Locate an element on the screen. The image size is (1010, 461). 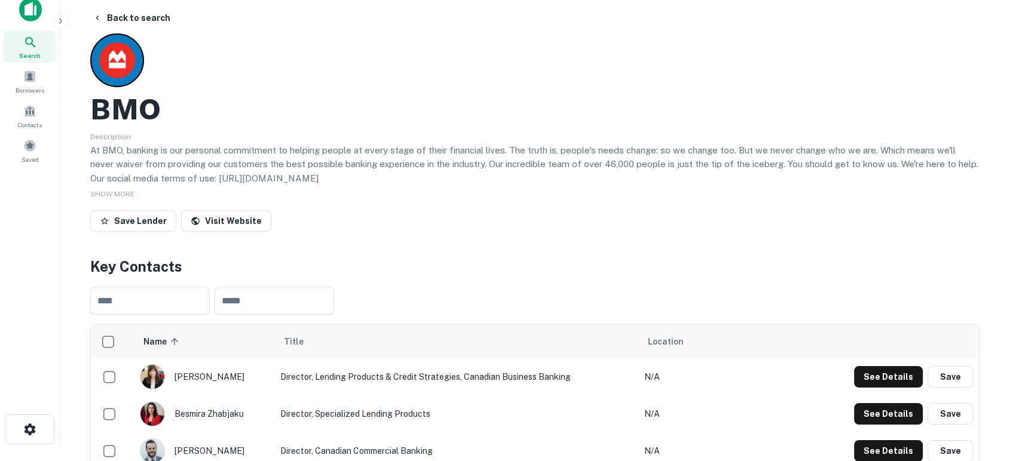
div: Search is located at coordinates (30, 47).